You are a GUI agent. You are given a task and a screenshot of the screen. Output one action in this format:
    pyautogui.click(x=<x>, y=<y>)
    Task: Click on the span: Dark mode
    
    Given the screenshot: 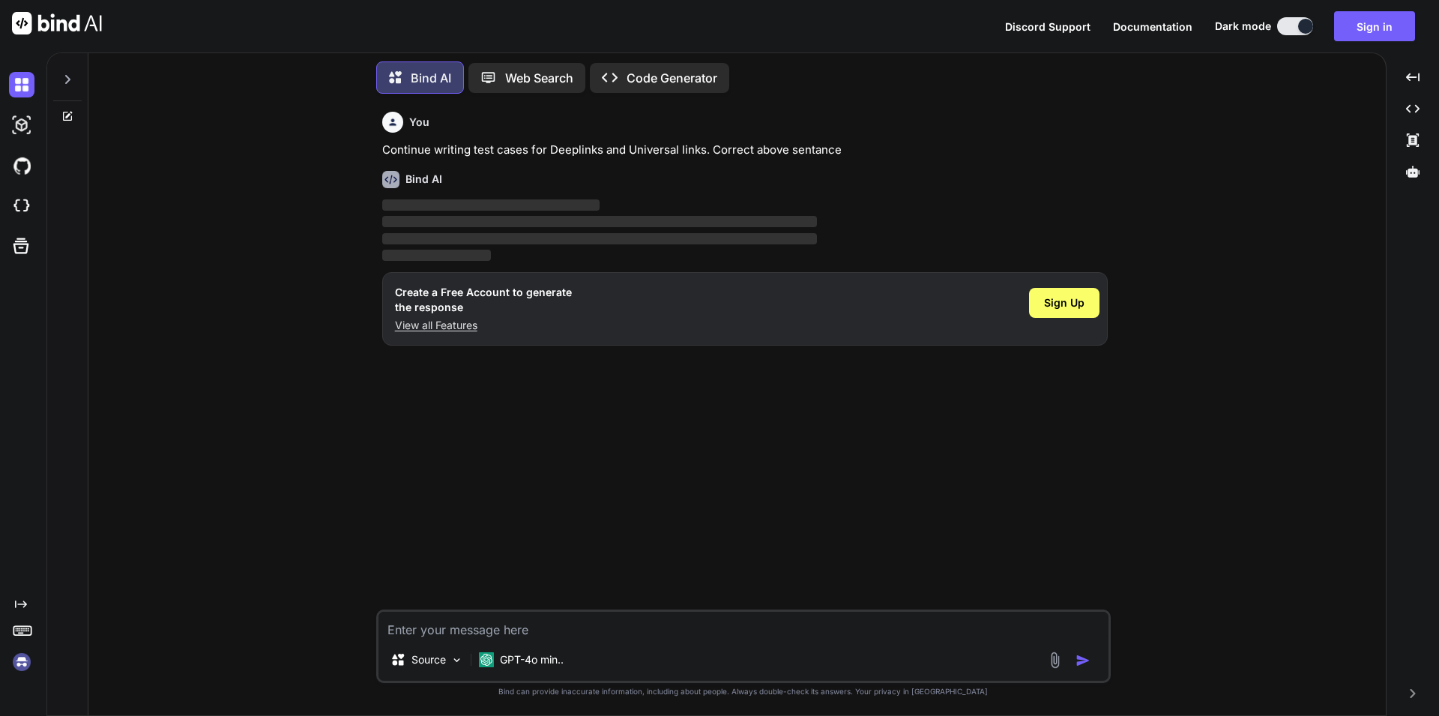 What is the action you would take?
    pyautogui.click(x=1242, y=26)
    